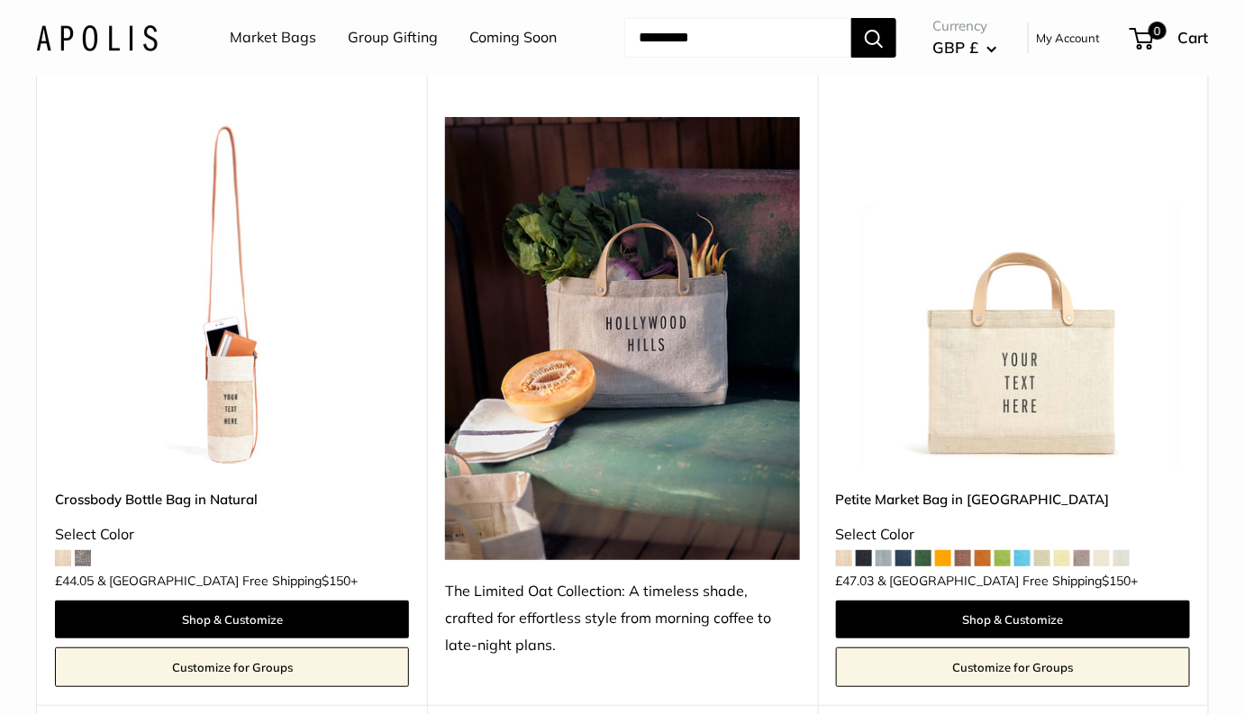 The width and height of the screenshot is (1245, 714). Describe the element at coordinates (232, 294) in the screenshot. I see `img: description_Our first Crossbody Bottle Bag` at that location.